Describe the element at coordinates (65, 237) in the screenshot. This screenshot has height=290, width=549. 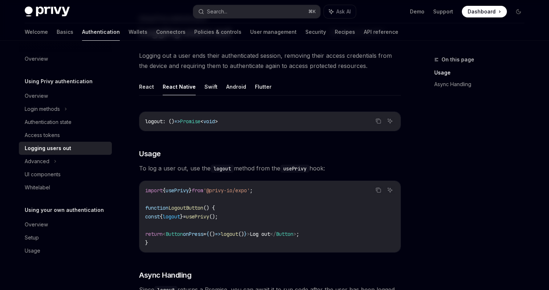
I see `a: Setup` at that location.